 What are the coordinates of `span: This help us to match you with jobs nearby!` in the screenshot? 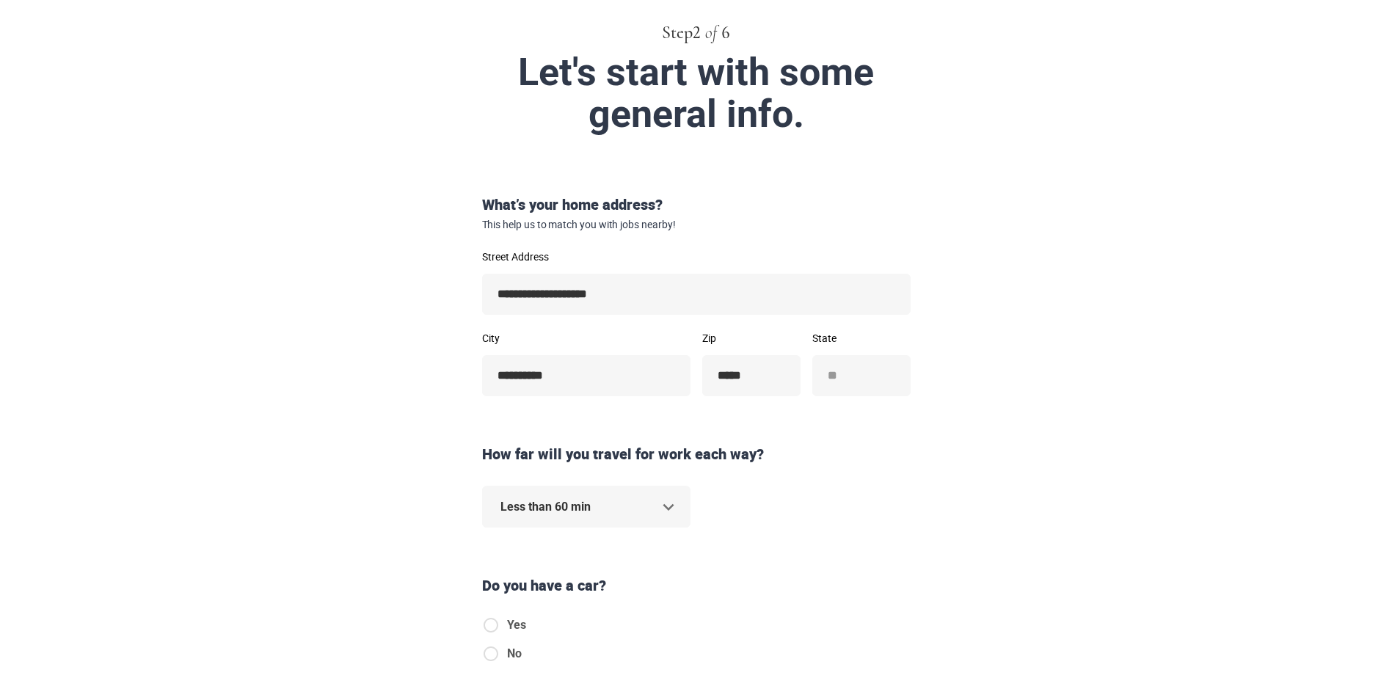 It's located at (697, 225).